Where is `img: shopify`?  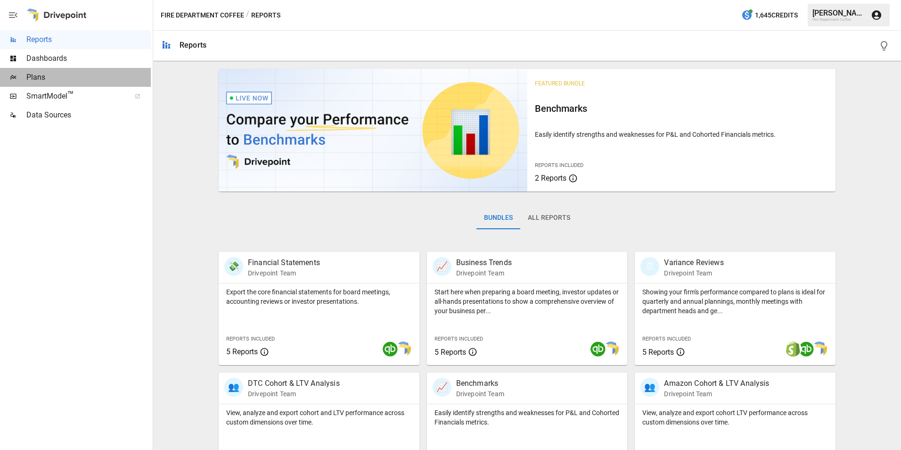
img: shopify is located at coordinates (793, 349).